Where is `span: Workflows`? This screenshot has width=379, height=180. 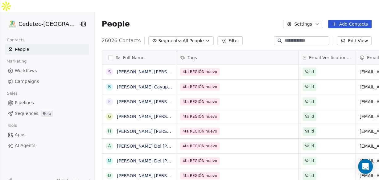 span: Workflows is located at coordinates (26, 71).